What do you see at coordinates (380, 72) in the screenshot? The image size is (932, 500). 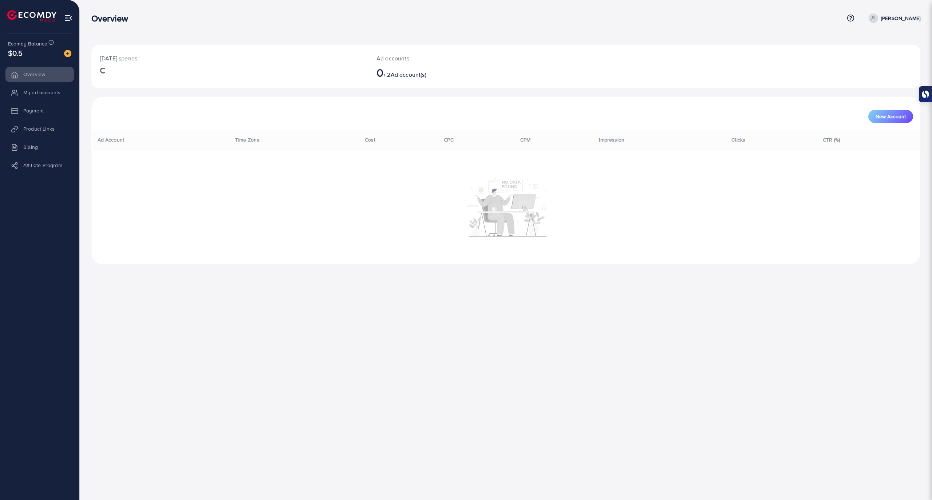 I see `span: 0` at bounding box center [380, 72].